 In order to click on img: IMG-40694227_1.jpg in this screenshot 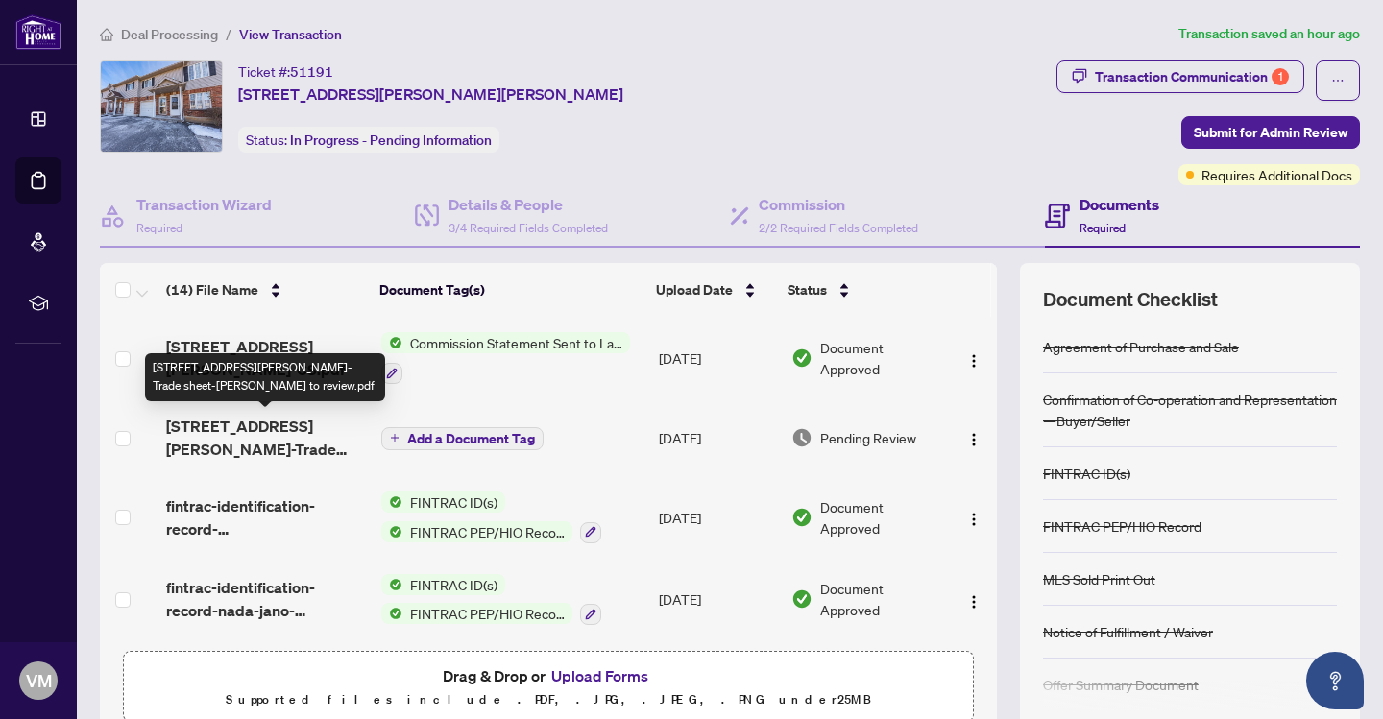, I will do `click(161, 107)`.